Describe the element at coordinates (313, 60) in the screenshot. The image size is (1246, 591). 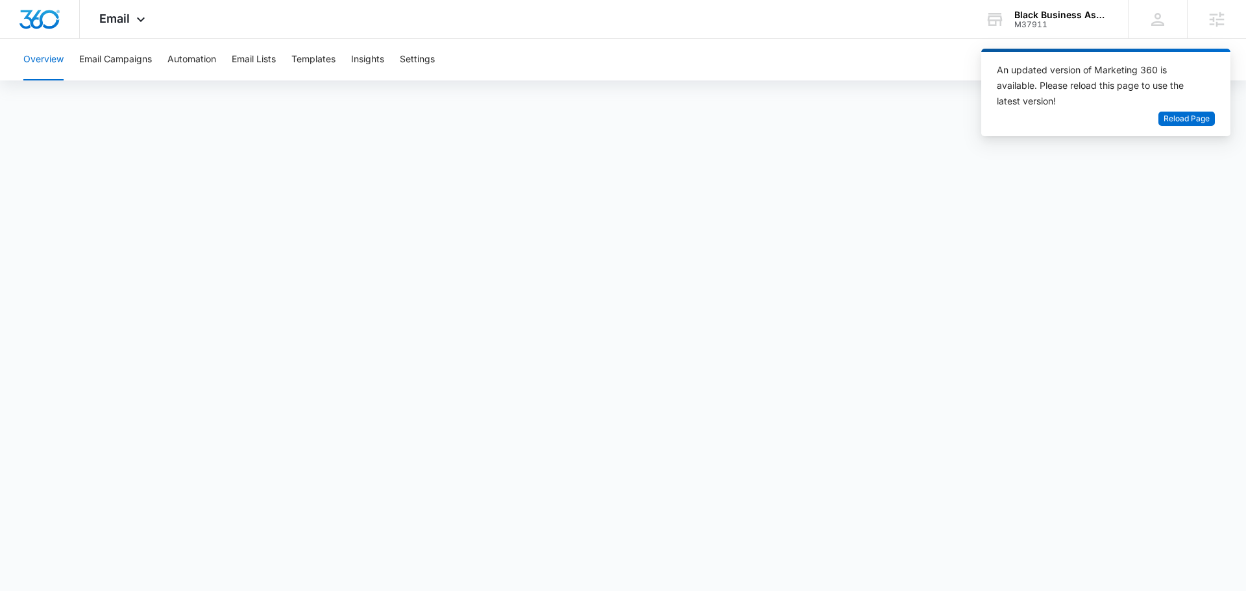
I see `button: Templates` at that location.